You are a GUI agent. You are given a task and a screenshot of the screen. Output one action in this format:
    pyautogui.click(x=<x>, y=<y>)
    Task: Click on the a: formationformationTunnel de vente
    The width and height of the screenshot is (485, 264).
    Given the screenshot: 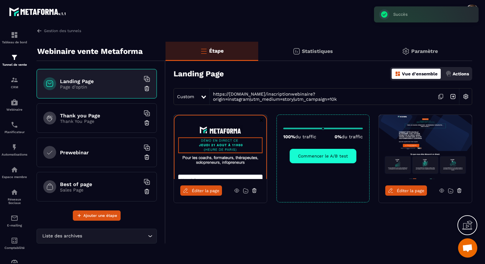 What is the action you would take?
    pyautogui.click(x=14, y=60)
    